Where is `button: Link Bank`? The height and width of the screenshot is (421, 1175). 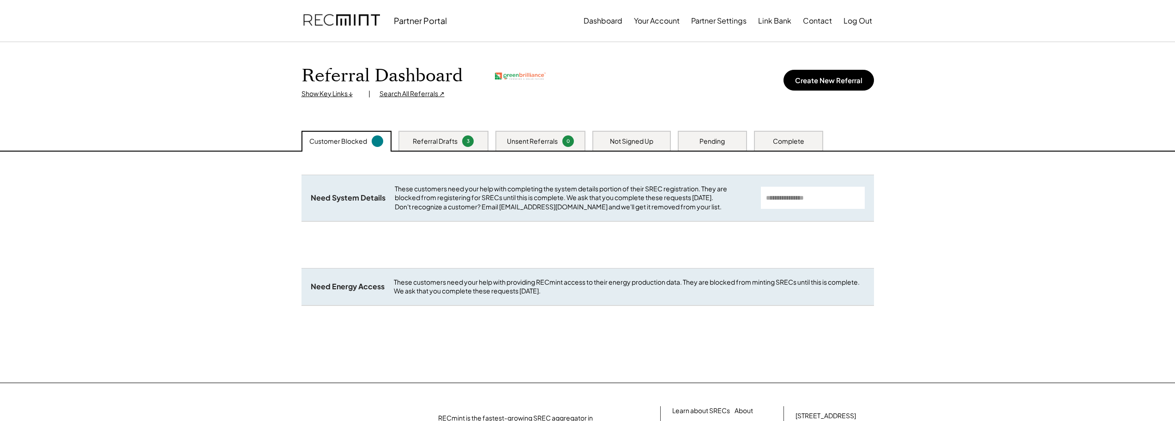 button: Link Bank is located at coordinates (775, 21).